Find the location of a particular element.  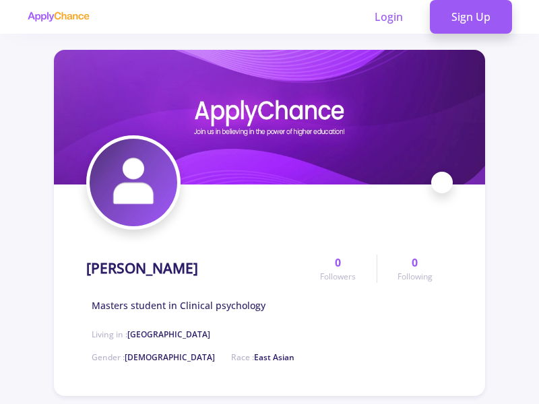

img: Simin Abbaszadehavatar is located at coordinates (133, 183).